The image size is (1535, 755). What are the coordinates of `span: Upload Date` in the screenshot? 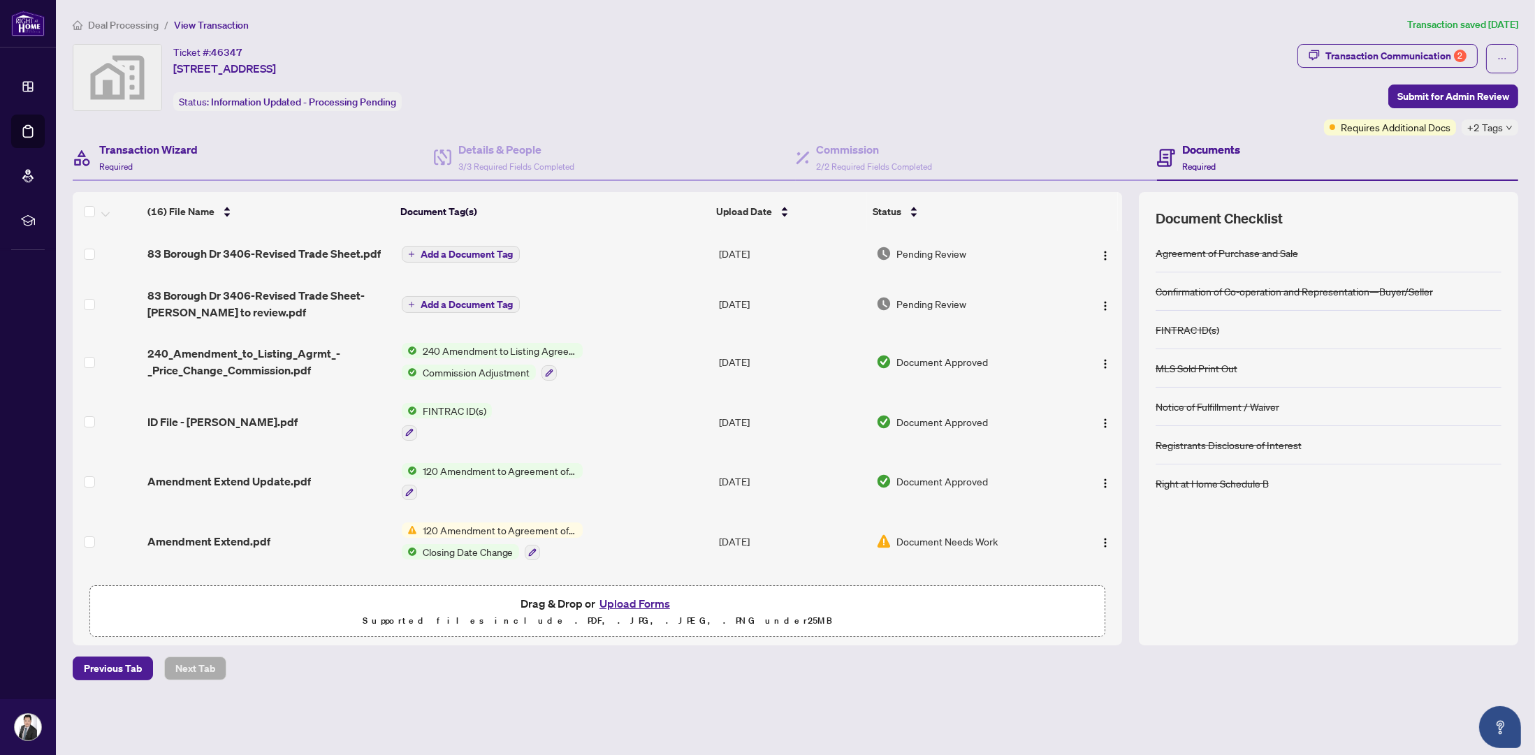 It's located at (744, 212).